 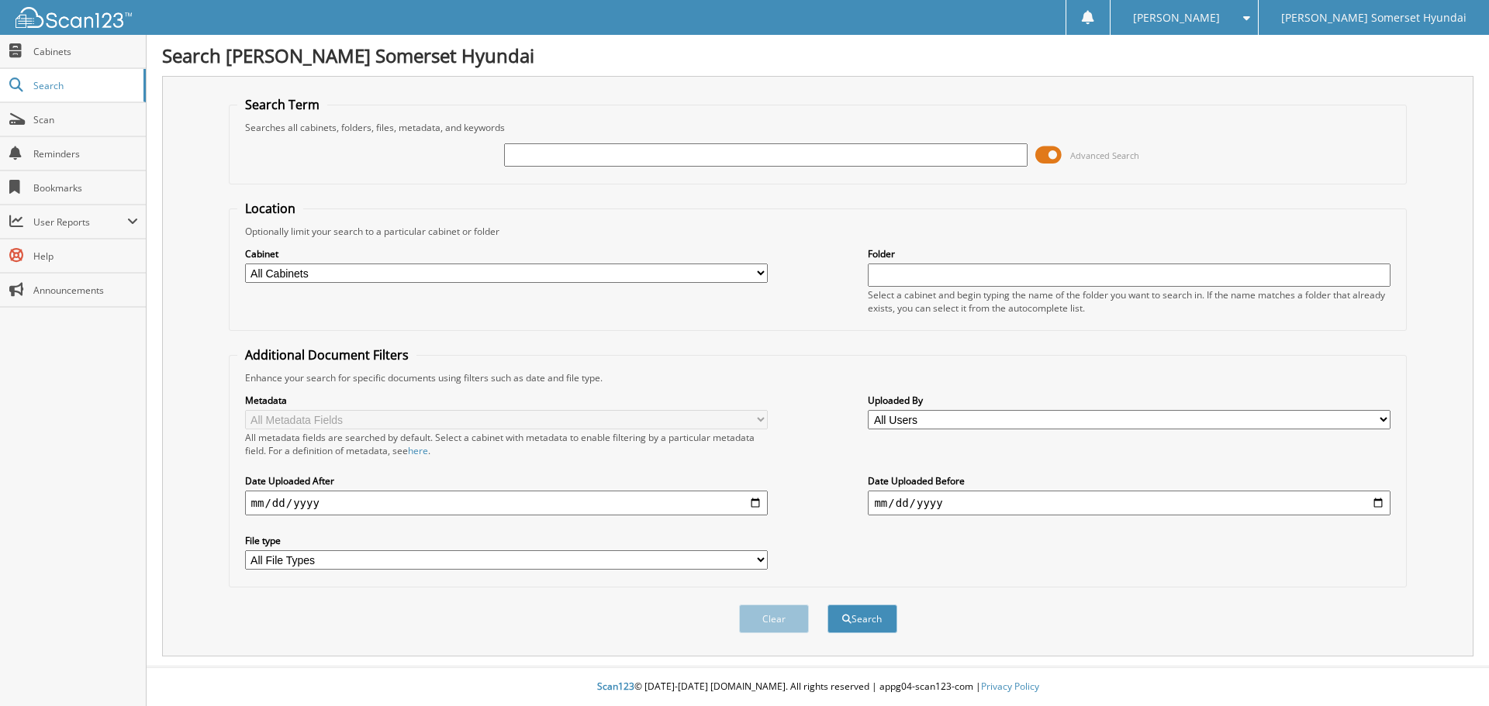 I want to click on span: Advanced Search, so click(x=1104, y=155).